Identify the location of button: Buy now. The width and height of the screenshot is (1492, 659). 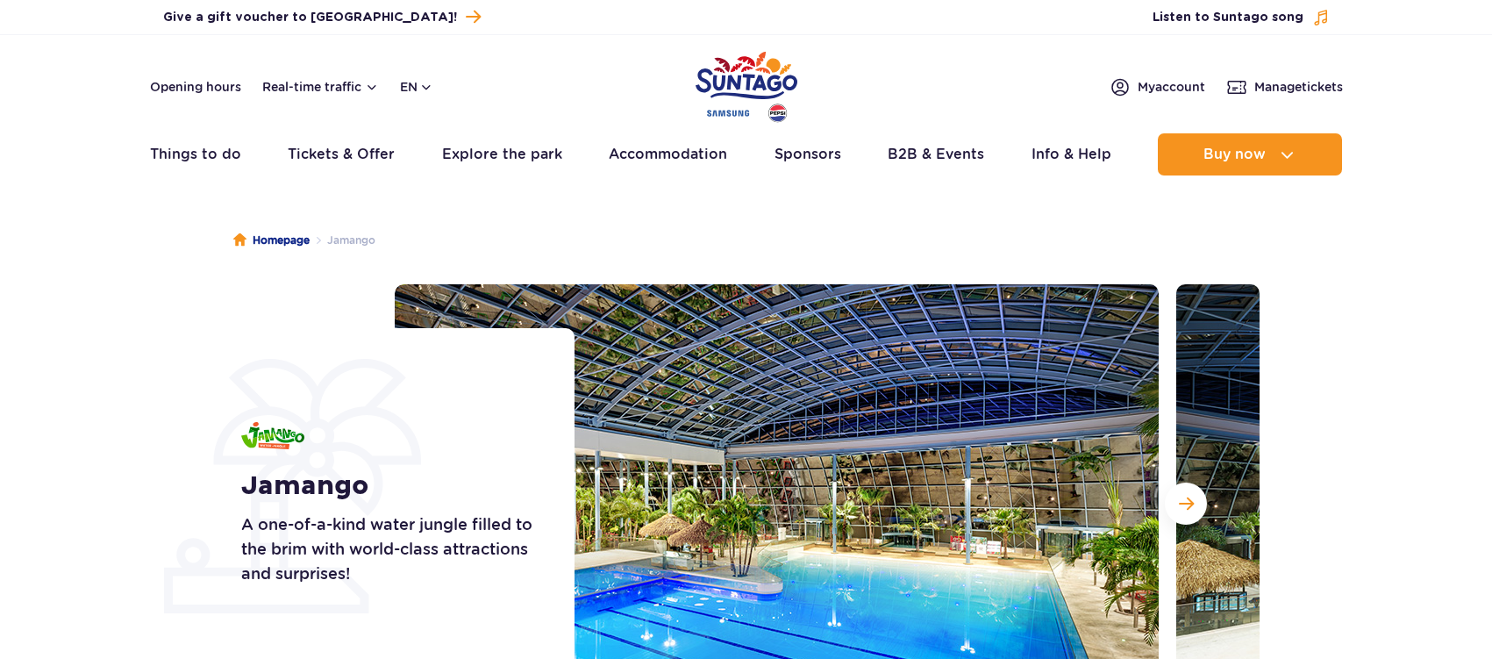
(1250, 154).